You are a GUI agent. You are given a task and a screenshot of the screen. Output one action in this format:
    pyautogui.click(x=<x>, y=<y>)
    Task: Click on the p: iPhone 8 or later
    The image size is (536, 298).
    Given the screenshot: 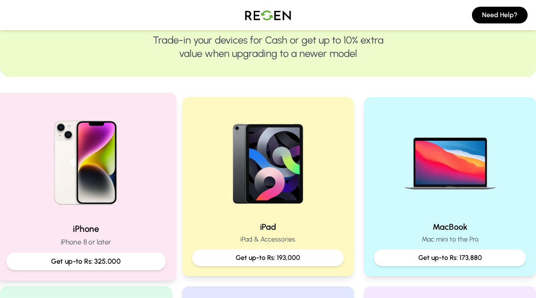 What is the action you would take?
    pyautogui.click(x=86, y=242)
    